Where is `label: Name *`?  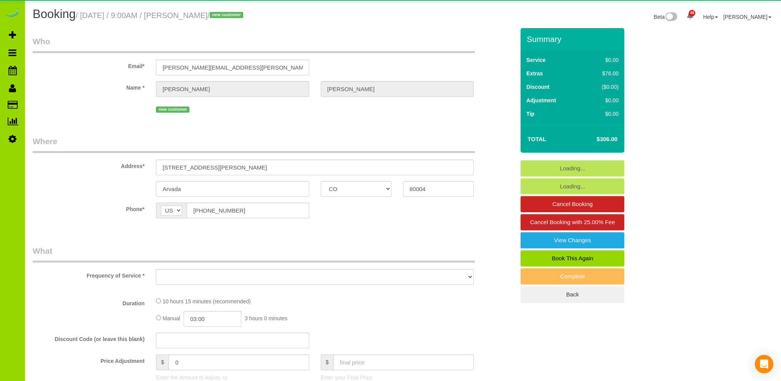 label: Name * is located at coordinates (88, 86).